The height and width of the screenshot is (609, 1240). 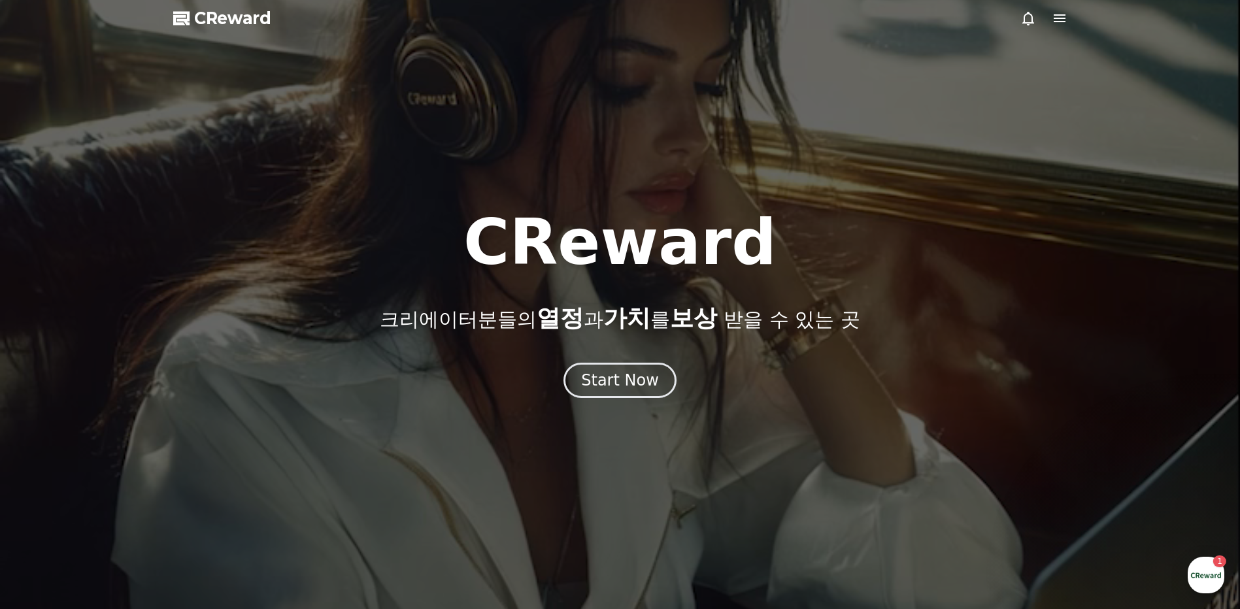 I want to click on span: 열정, so click(x=560, y=318).